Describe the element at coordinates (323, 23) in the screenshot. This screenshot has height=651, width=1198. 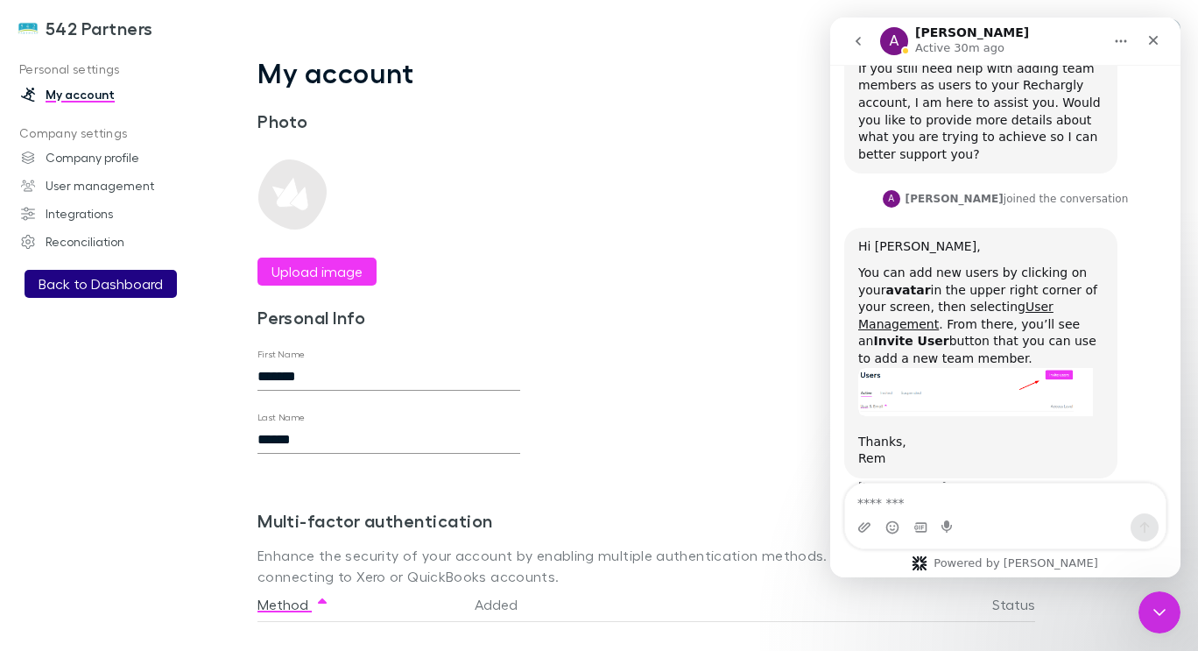
I see `div: Close` at that location.